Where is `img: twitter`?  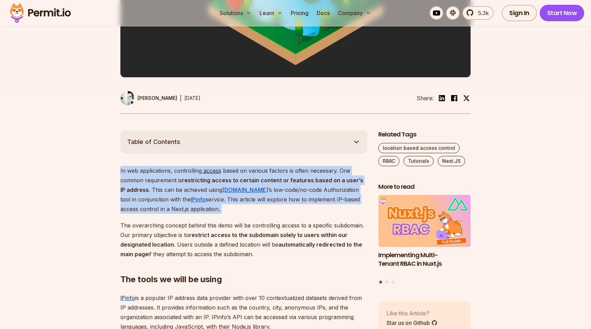 img: twitter is located at coordinates (466, 98).